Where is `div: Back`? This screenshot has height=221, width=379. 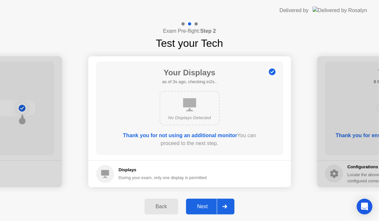
div: Back is located at coordinates (161, 206).